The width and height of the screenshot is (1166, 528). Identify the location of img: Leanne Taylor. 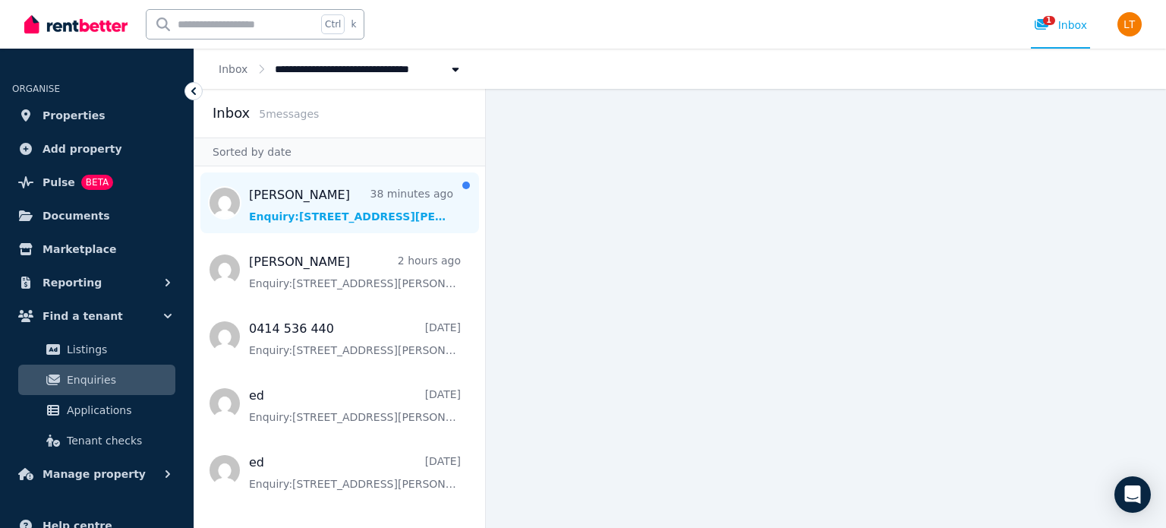
(1130, 24).